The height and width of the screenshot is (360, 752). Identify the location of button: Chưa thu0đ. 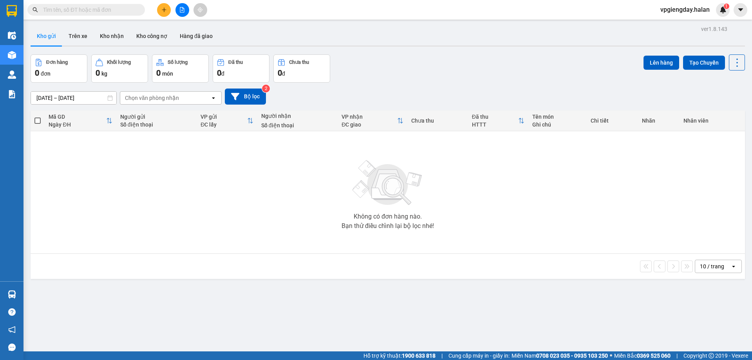
(301, 69).